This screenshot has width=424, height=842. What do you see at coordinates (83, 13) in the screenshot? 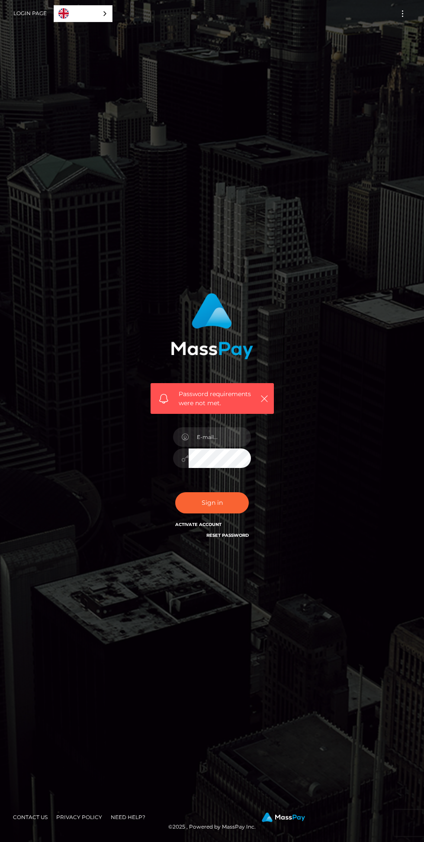
I see `div: Language` at bounding box center [83, 13].